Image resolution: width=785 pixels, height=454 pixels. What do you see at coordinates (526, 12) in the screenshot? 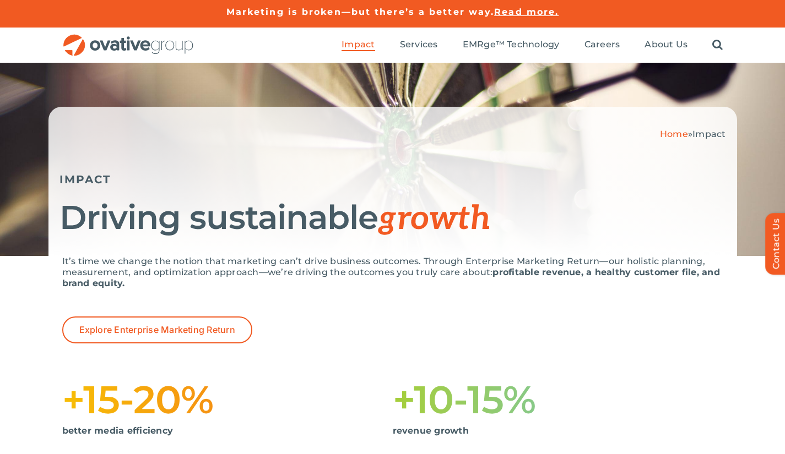
I see `a: Read more.` at bounding box center [526, 12].